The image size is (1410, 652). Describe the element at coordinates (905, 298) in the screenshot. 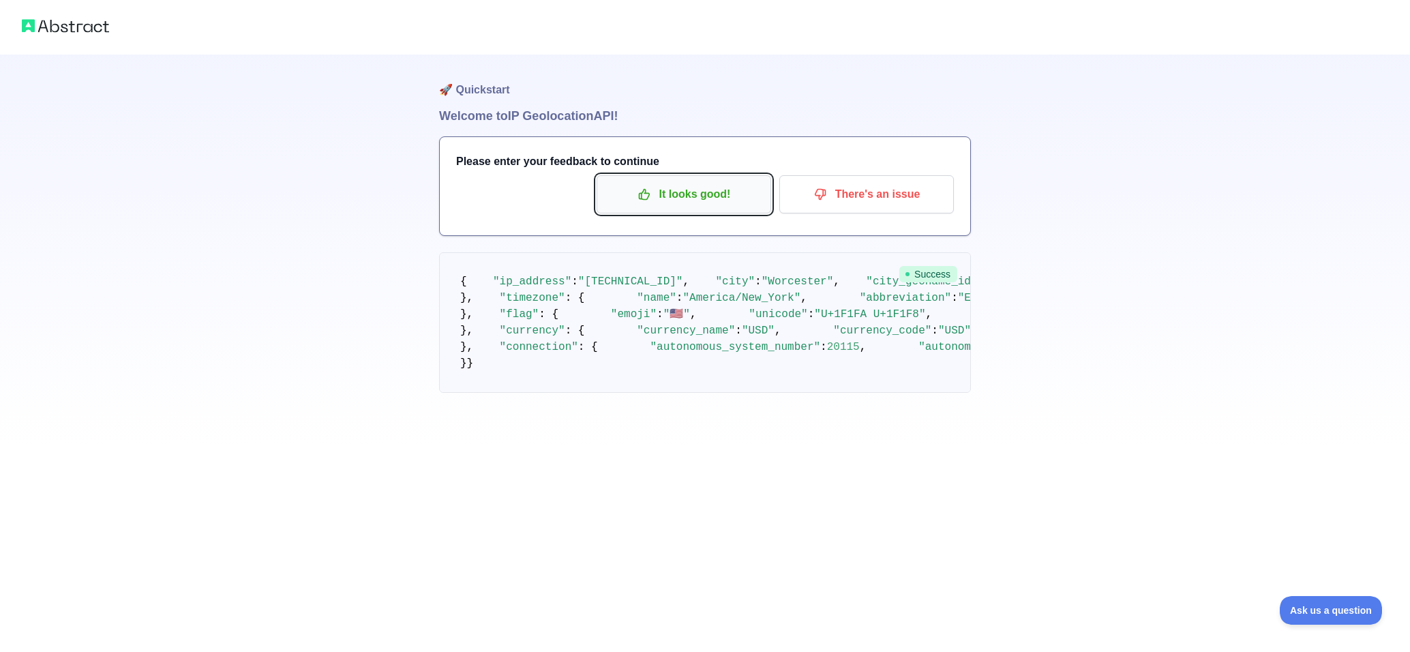

I see `span: "abbreviation"` at that location.